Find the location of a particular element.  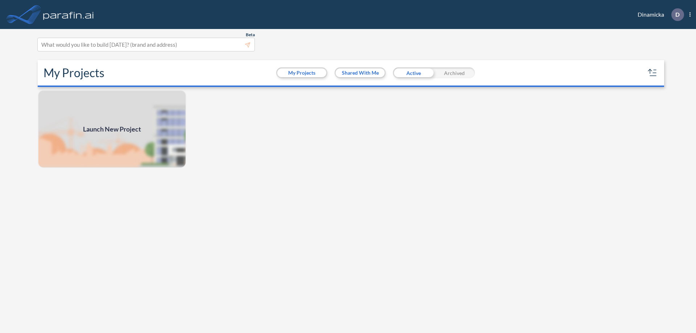

h2: My Projects is located at coordinates (74, 73).